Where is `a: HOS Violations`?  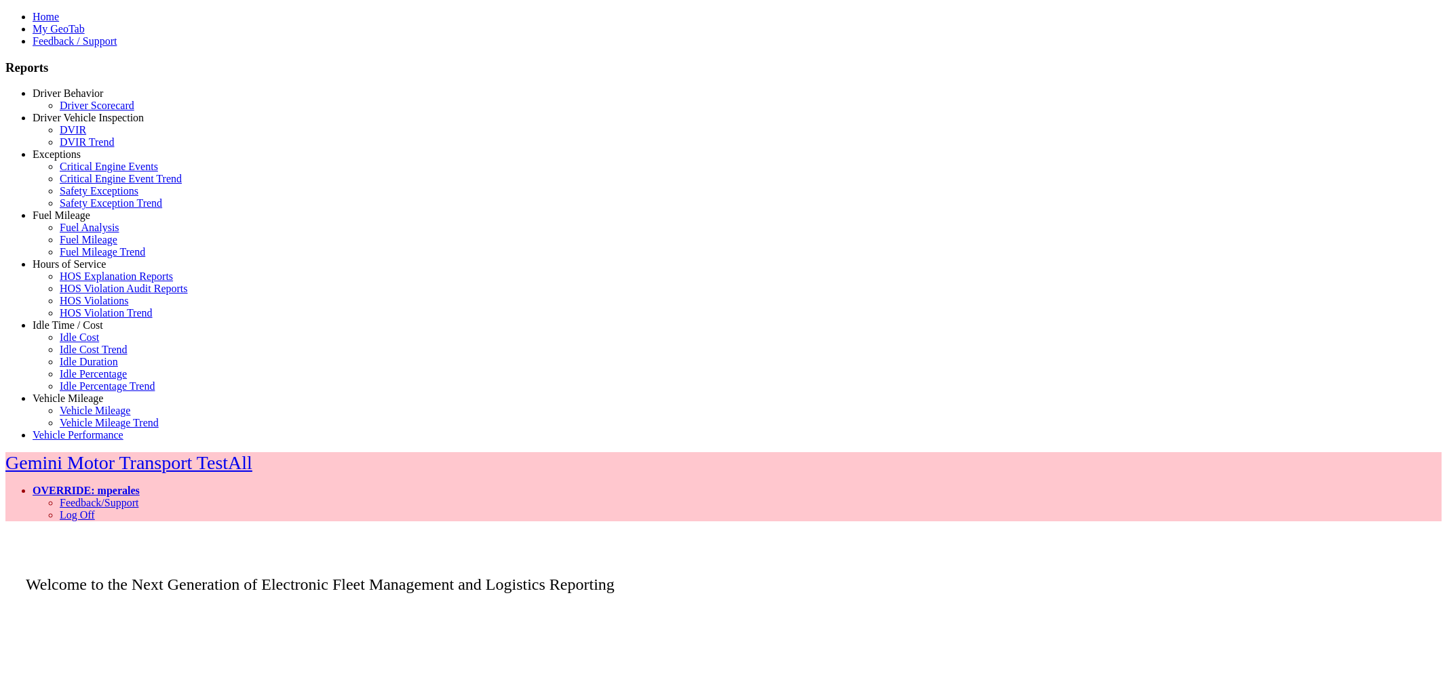 a: HOS Violations is located at coordinates (94, 300).